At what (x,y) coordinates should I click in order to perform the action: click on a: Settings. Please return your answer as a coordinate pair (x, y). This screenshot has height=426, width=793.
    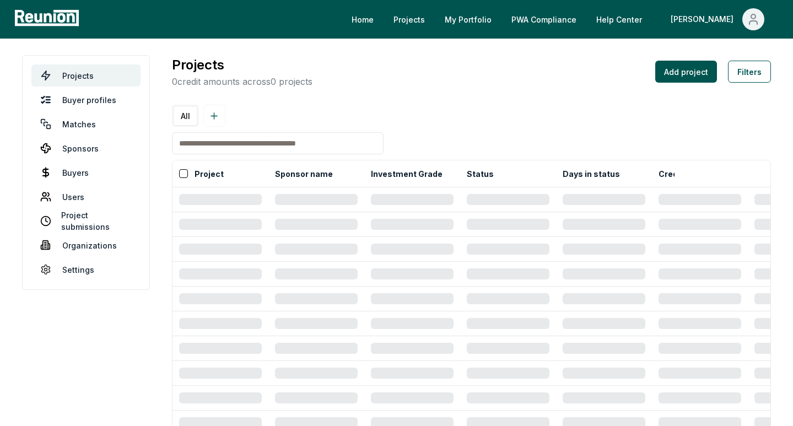
    Looking at the image, I should click on (86, 269).